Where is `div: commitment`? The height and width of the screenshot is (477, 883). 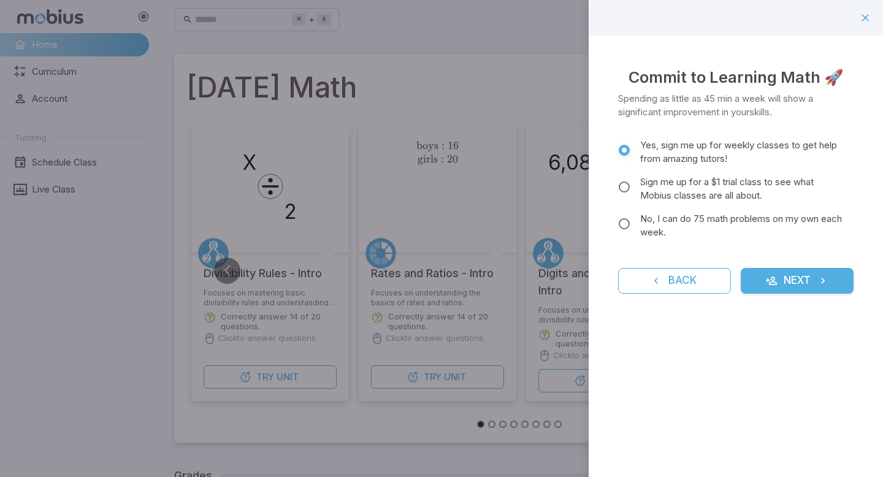
div: commitment is located at coordinates (736, 191).